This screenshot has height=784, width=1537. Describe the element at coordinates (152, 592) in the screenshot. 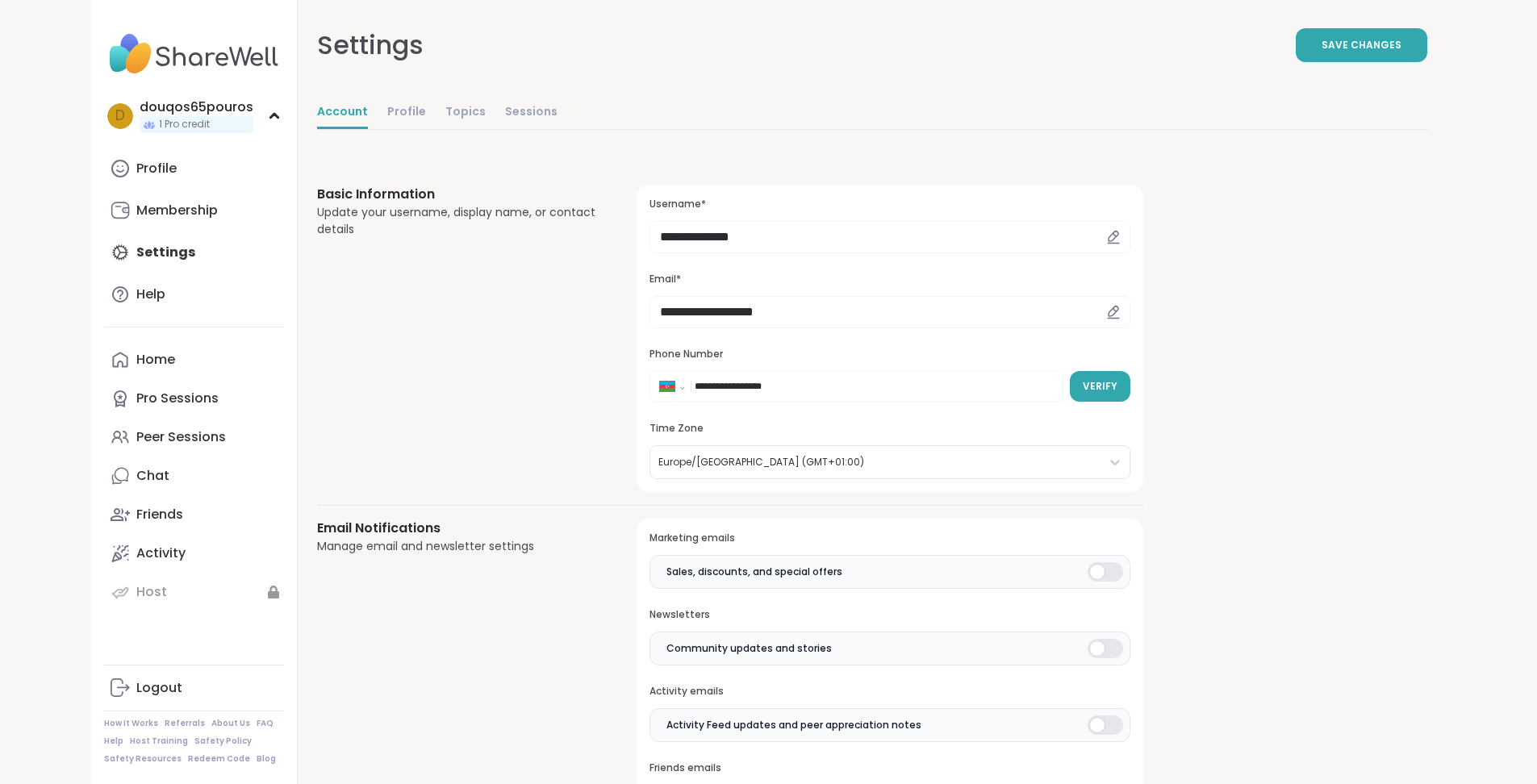

I see `div: Host` at that location.